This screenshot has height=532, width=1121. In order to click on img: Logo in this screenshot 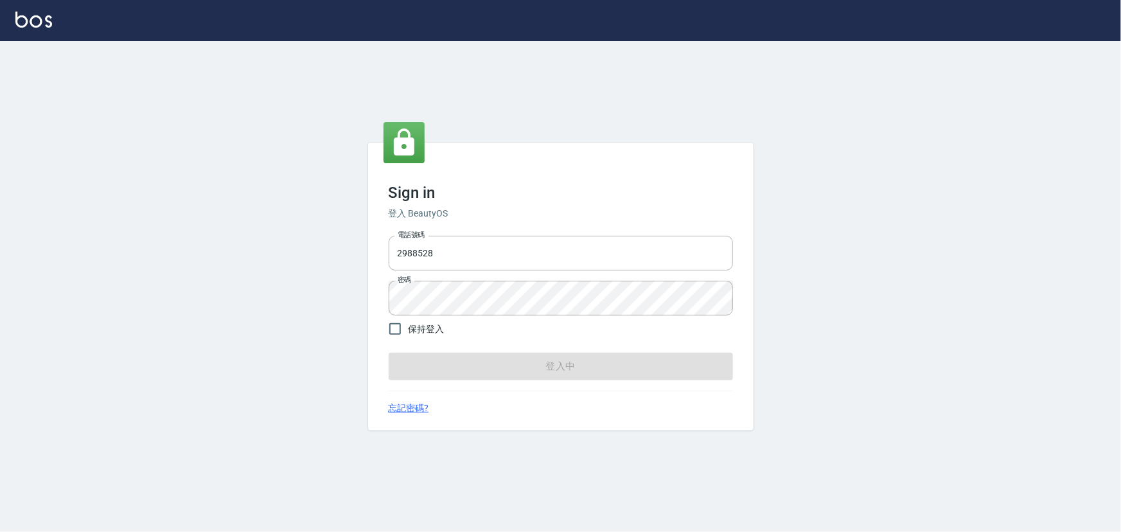, I will do `click(33, 19)`.